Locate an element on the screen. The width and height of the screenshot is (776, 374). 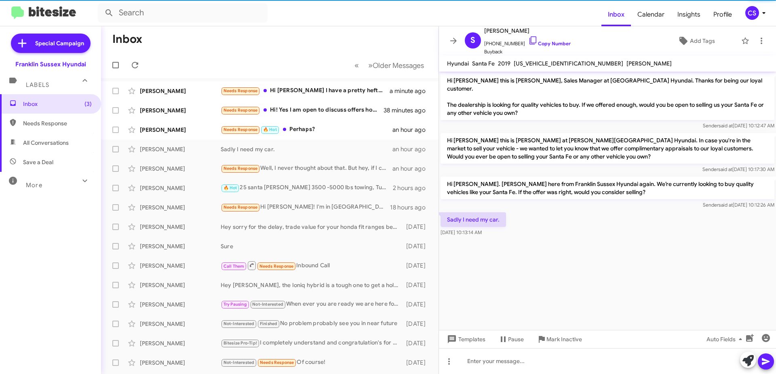
button: Previous is located at coordinates (357, 65).